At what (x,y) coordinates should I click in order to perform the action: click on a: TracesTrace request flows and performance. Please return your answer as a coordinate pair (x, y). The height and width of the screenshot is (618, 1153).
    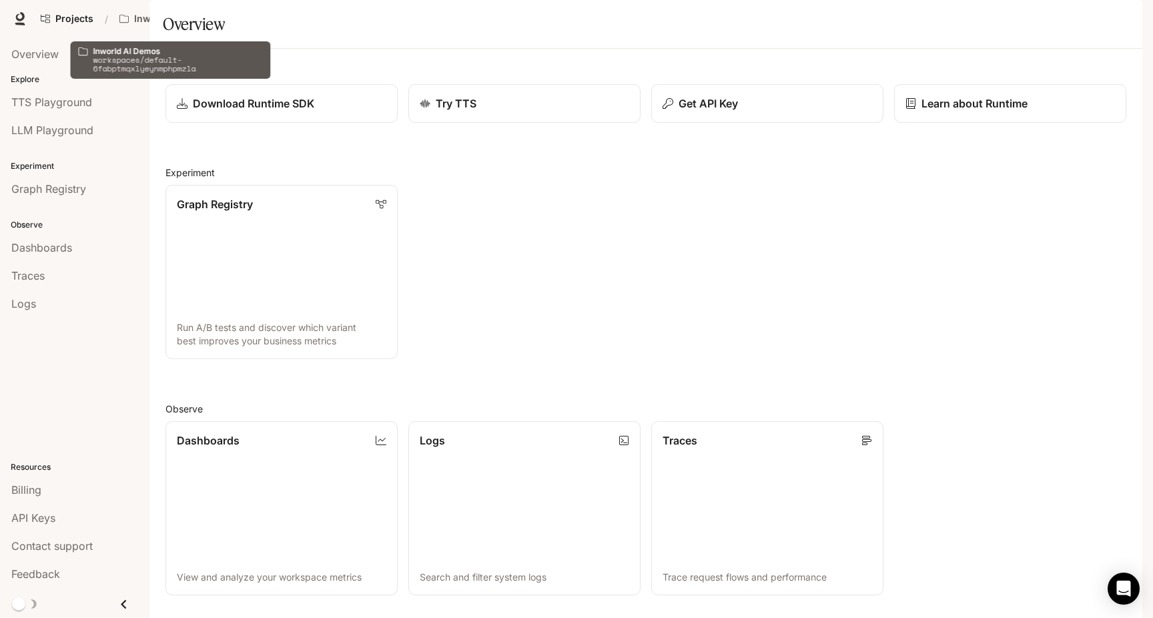
    Looking at the image, I should click on (768, 508).